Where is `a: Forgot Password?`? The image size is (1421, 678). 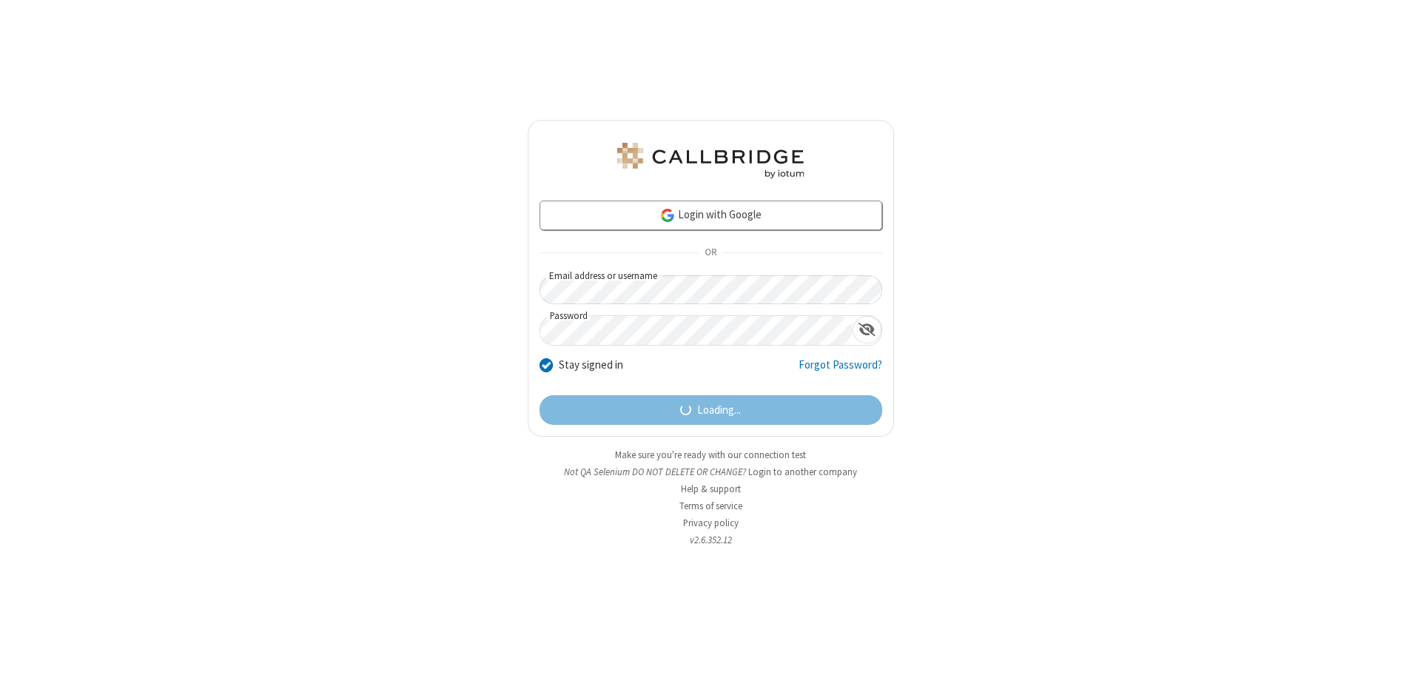 a: Forgot Password? is located at coordinates (840, 371).